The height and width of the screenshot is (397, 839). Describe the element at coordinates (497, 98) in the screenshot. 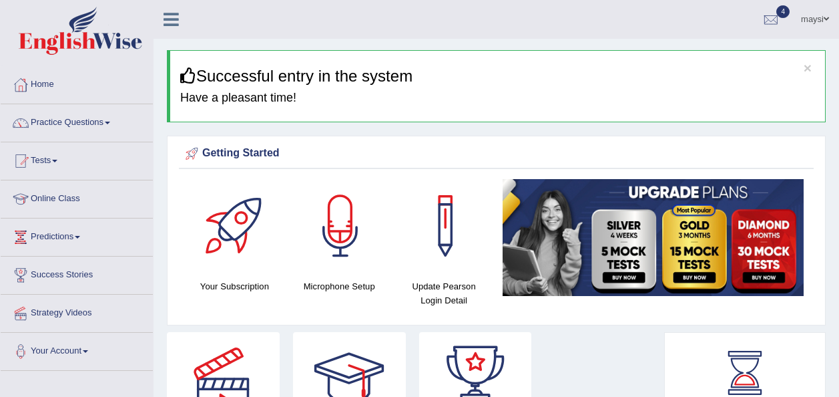

I see `h4: Have a pleasant time!` at that location.